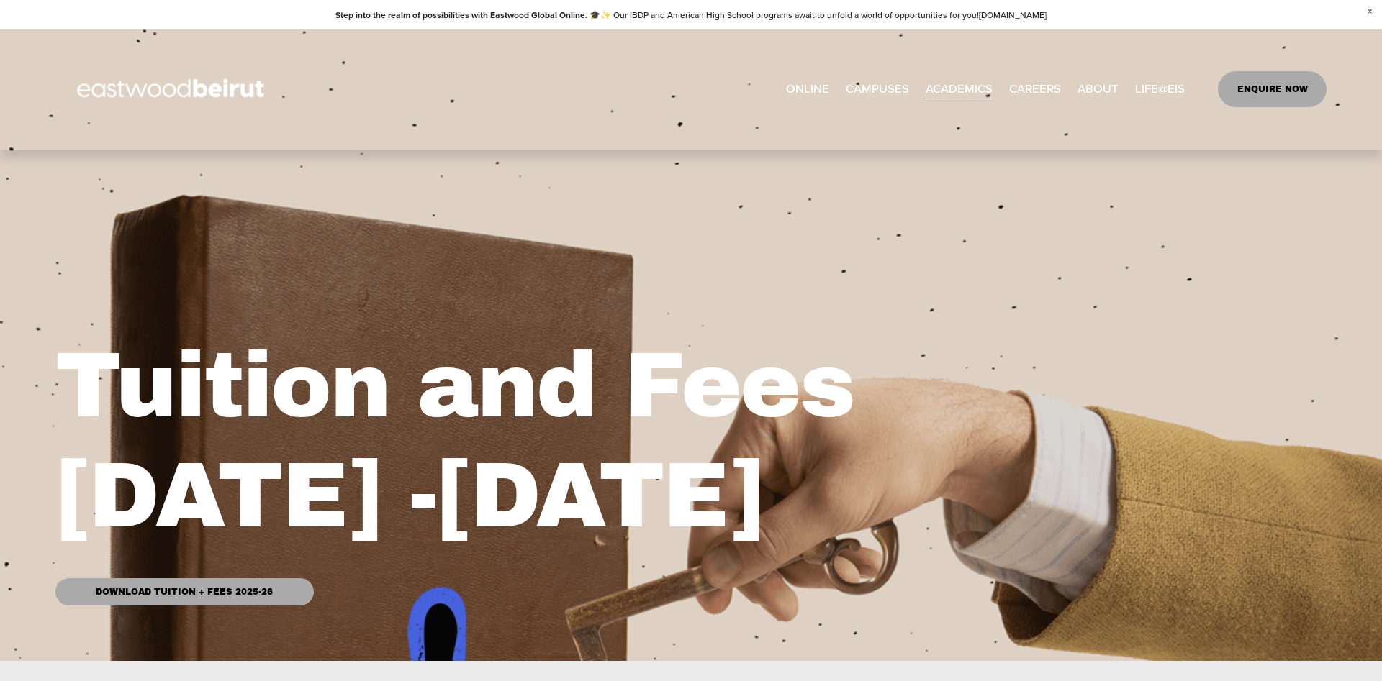 This screenshot has width=1382, height=681. I want to click on a: ONLINE, so click(807, 89).